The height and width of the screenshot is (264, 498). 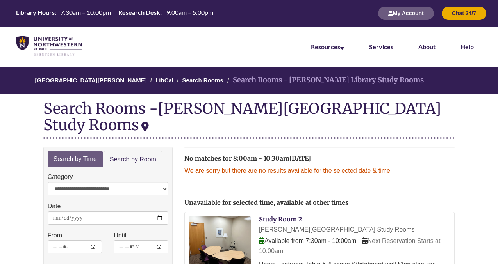 I want to click on button: My Account, so click(x=406, y=13).